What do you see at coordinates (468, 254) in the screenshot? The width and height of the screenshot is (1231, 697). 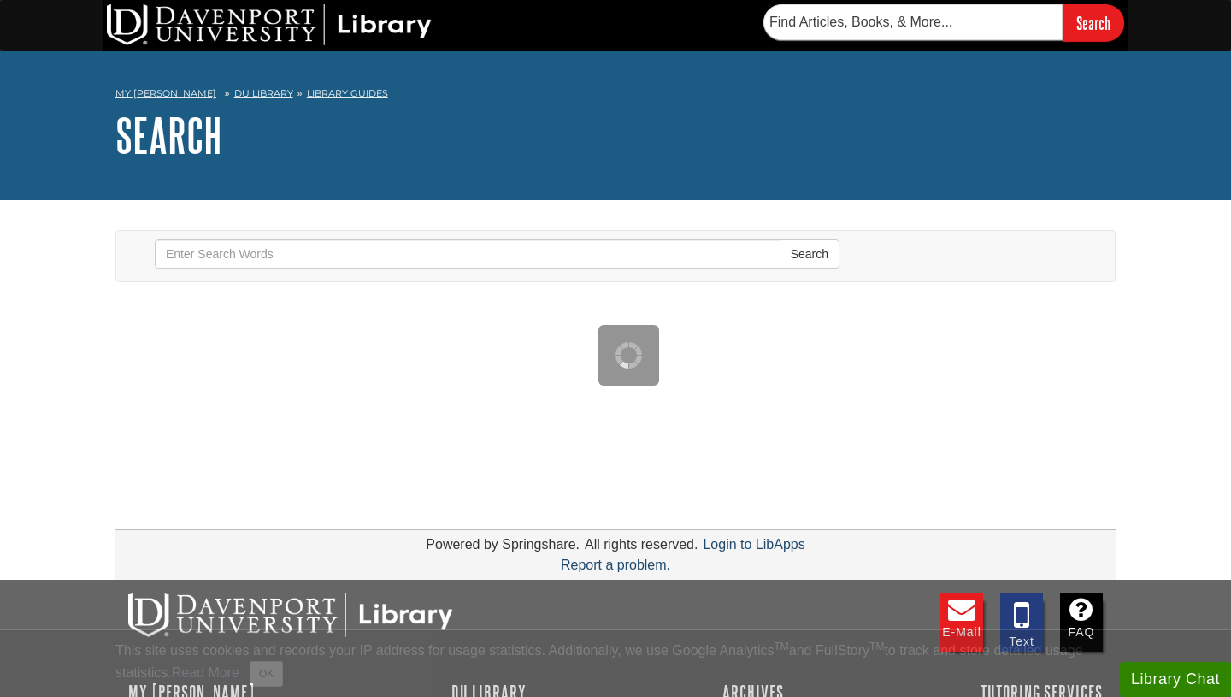 I see `input: Enter Search Words` at bounding box center [468, 254].